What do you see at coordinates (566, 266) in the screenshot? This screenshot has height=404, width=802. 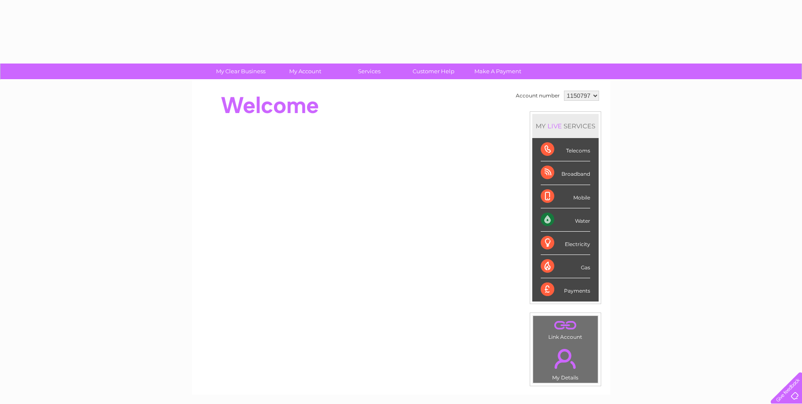 I see `div: Gas` at bounding box center [566, 266].